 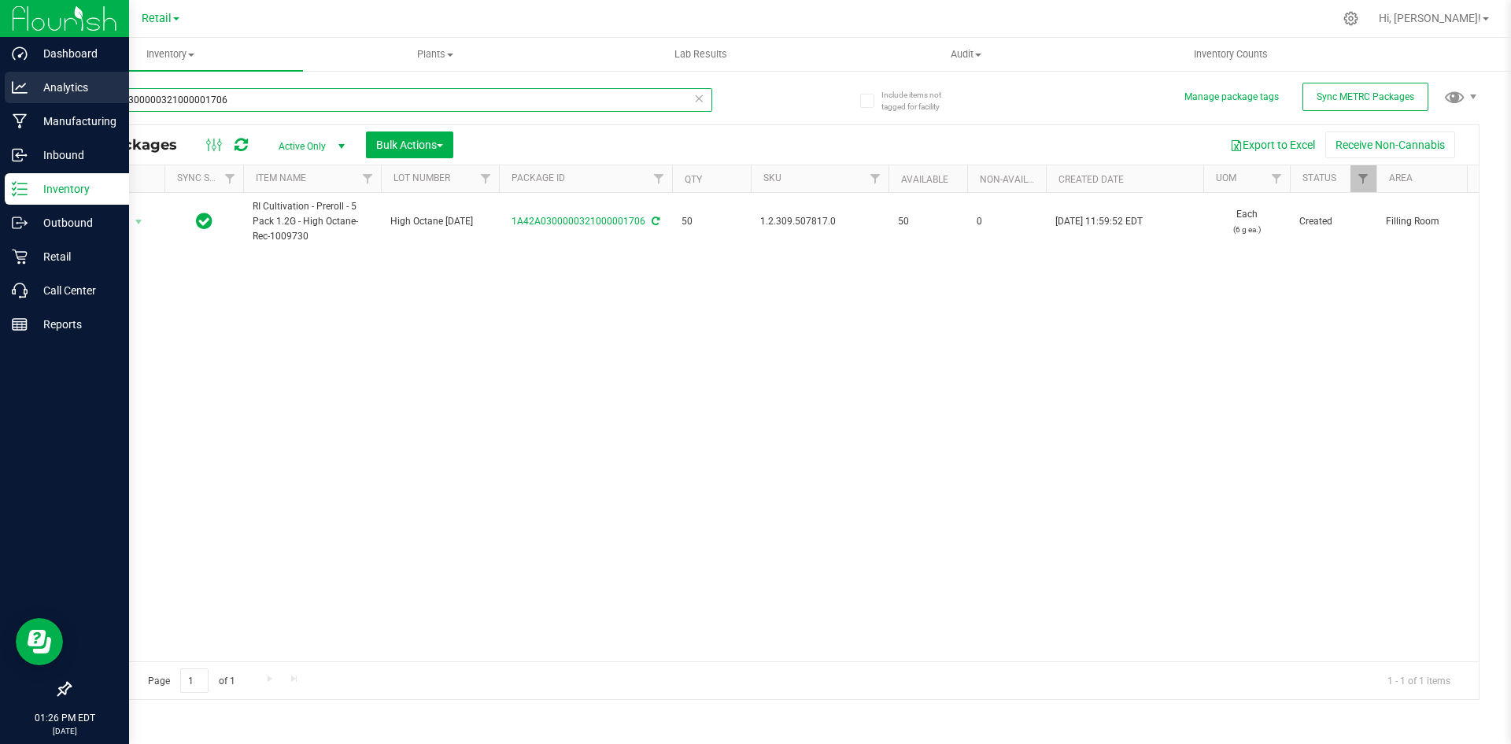 I want to click on span: Include items not tagged for facility, so click(x=921, y=101).